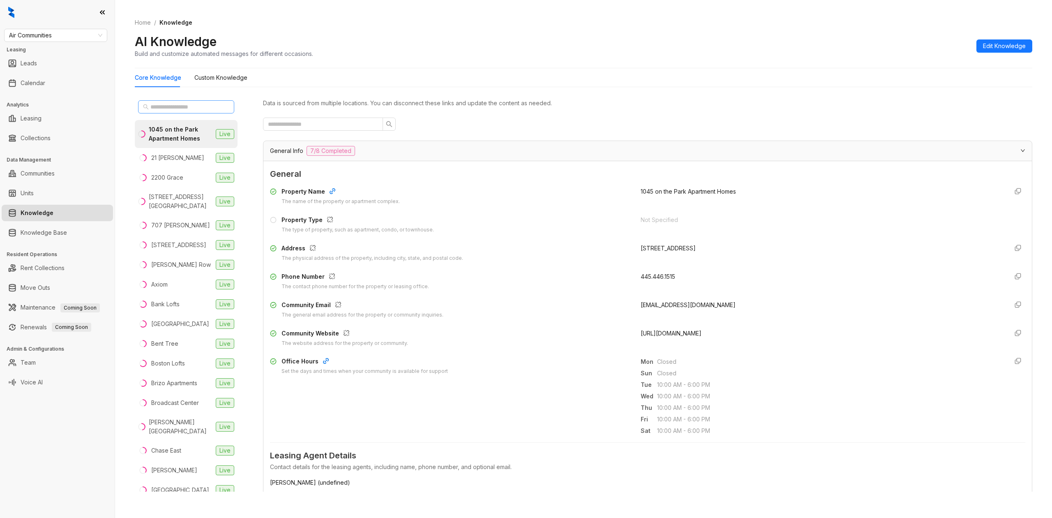  Describe the element at coordinates (57, 307) in the screenshot. I see `li: Maintenance` at that location.